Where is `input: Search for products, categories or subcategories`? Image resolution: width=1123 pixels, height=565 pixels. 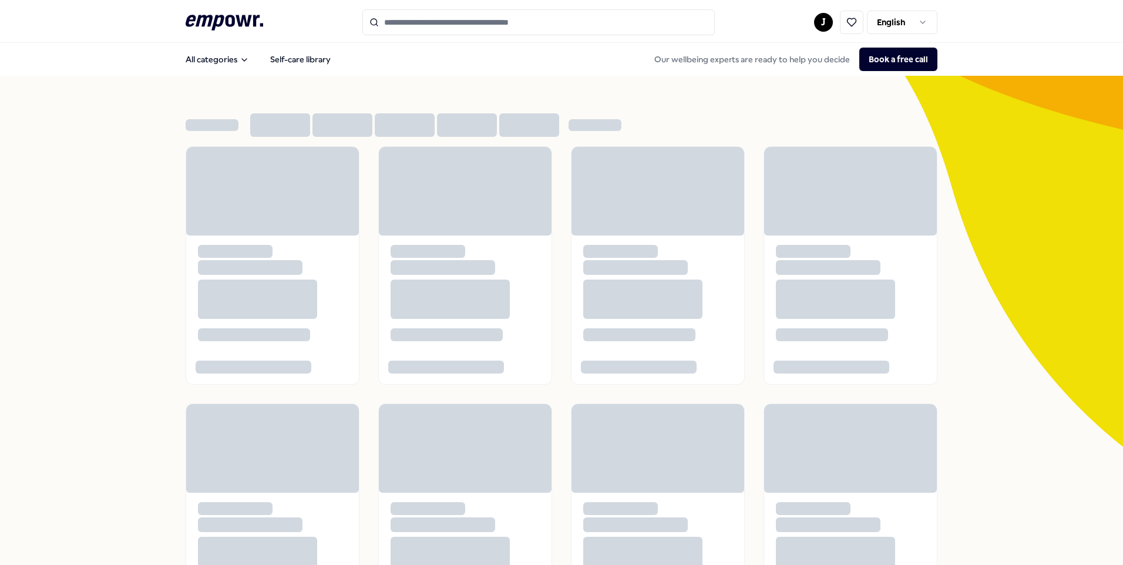
input: Search for products, categories or subcategories is located at coordinates (539, 22).